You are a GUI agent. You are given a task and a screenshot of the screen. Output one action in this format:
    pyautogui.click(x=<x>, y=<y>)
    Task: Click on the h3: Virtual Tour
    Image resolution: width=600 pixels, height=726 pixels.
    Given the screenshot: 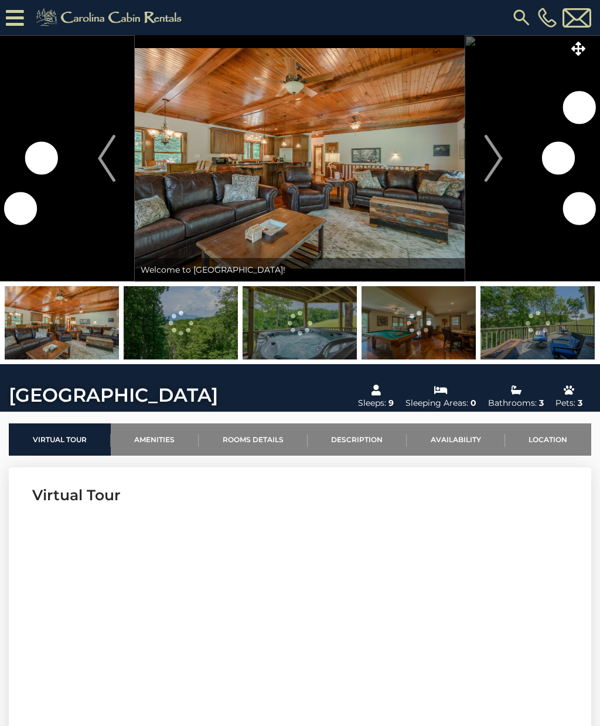 What is the action you would take?
    pyautogui.click(x=300, y=495)
    